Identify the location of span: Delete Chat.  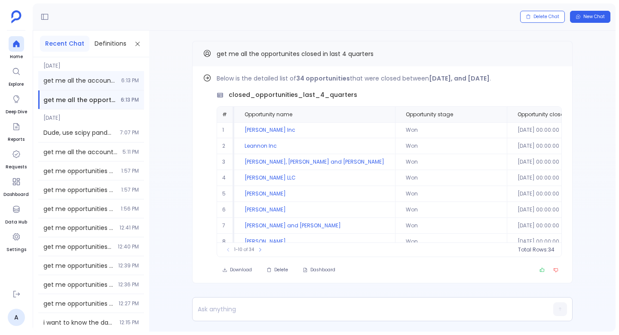
(547, 17).